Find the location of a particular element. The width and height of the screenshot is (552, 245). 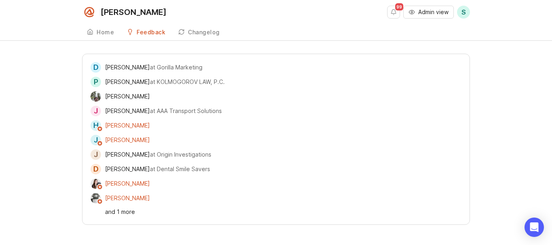

div: and 1 more is located at coordinates (283, 212).